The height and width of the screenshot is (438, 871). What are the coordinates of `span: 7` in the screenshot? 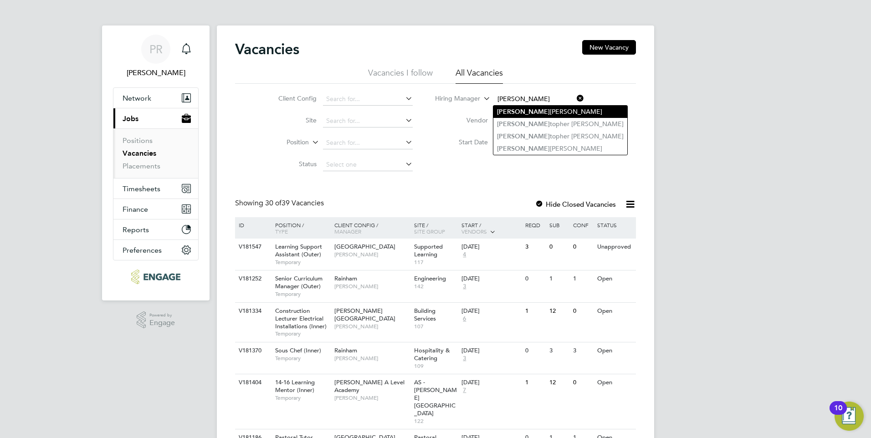 It's located at (464, 390).